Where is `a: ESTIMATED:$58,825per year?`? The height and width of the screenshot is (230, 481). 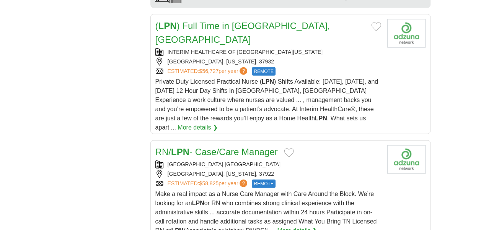 a: ESTIMATED:$58,825per year? is located at coordinates (208, 184).